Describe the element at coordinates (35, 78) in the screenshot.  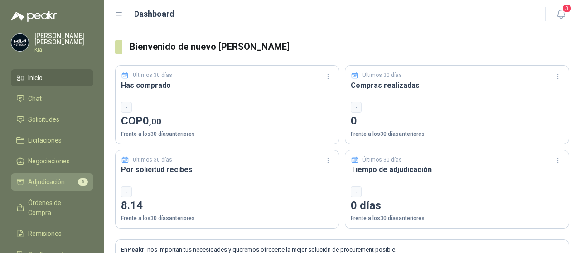
I see `span: Inicio` at that location.